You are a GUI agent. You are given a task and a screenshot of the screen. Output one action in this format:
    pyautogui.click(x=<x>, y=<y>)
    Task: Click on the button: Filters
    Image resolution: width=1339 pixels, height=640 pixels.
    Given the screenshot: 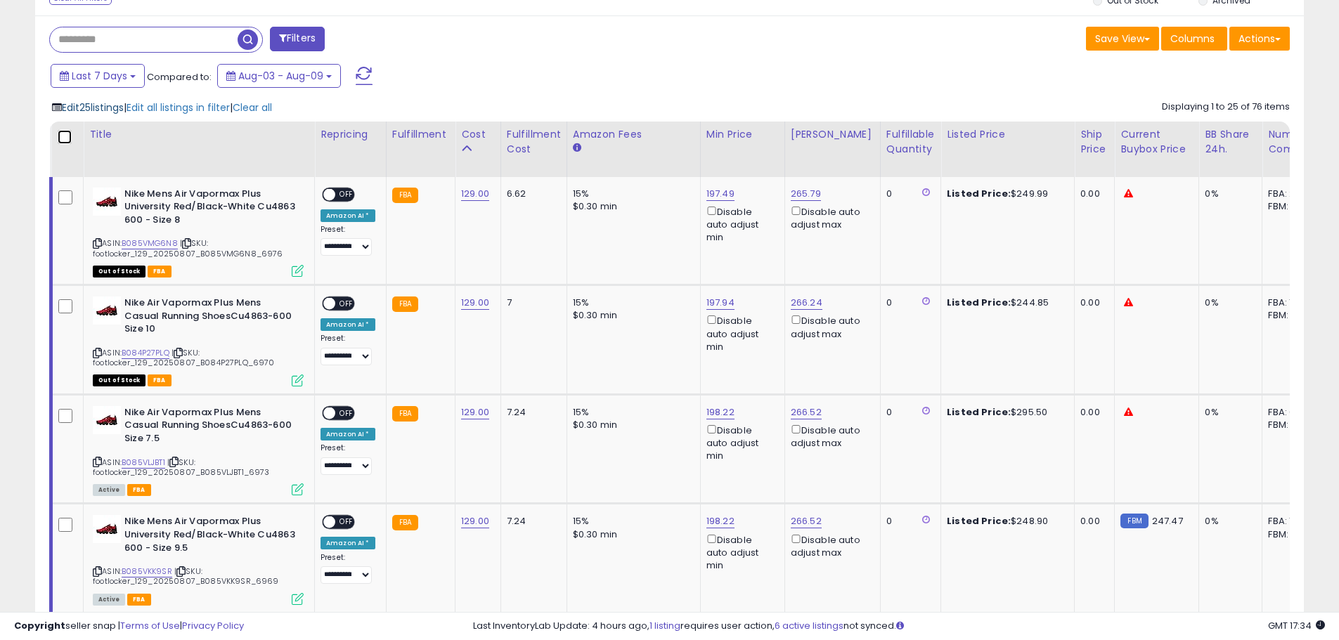 What is the action you would take?
    pyautogui.click(x=297, y=39)
    